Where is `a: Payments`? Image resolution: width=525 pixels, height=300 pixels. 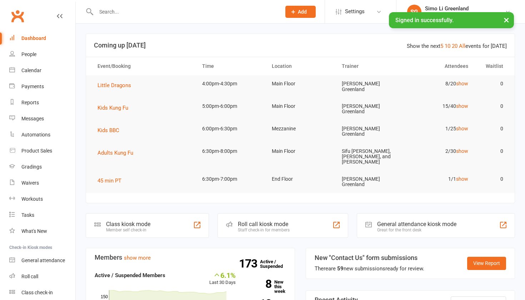 a: Payments is located at coordinates (42, 86).